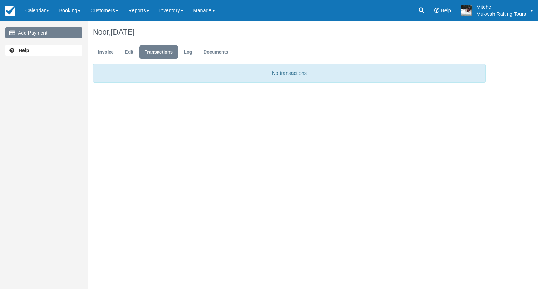 The width and height of the screenshot is (538, 289). Describe the element at coordinates (188, 52) in the screenshot. I see `a: Log` at that location.